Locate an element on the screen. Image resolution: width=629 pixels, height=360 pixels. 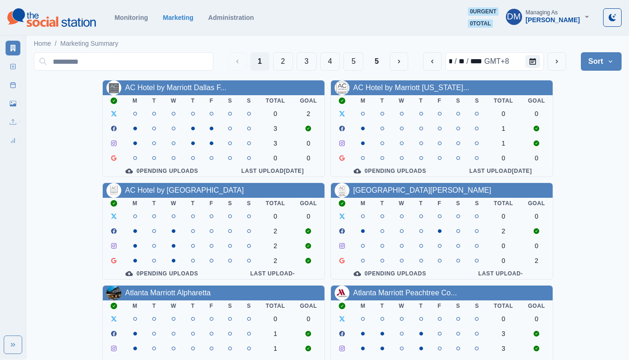
button: Page 3 is located at coordinates (306, 62).